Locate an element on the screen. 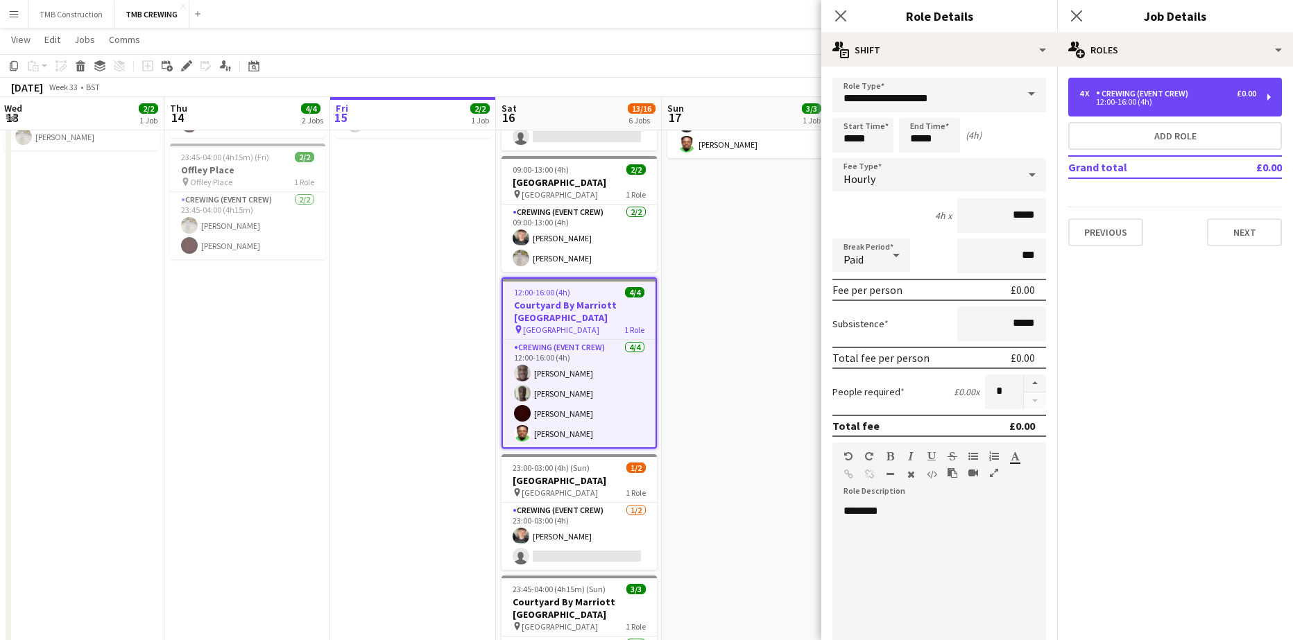  h3: Role Details is located at coordinates (939, 16).